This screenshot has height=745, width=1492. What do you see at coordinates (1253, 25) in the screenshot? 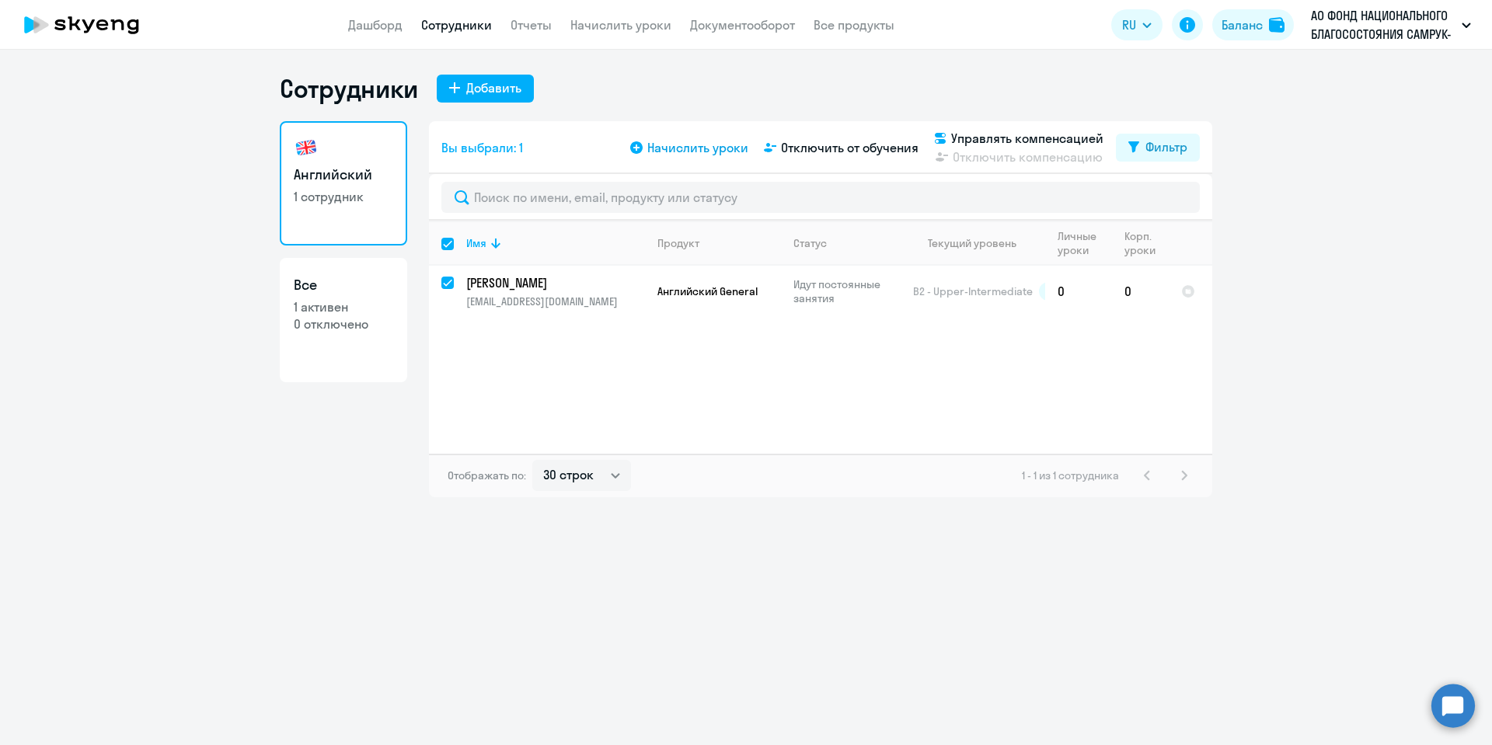
I see `button: Балансbalance` at bounding box center [1253, 25].